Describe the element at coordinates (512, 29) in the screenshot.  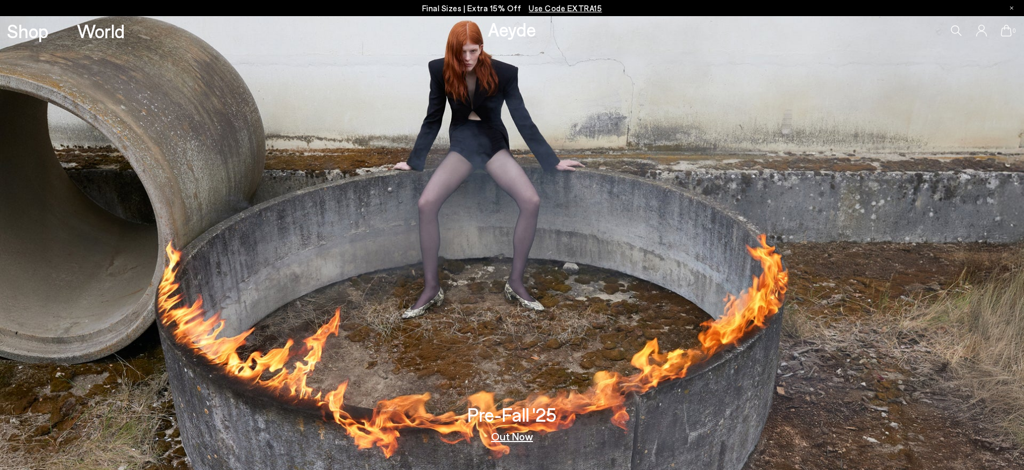
I see `a: Aeyde` at that location.